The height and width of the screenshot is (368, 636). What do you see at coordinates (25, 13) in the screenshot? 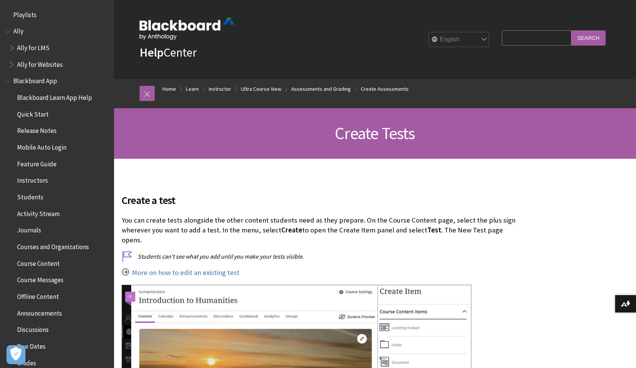
I see `span: Playlists` at bounding box center [25, 13].